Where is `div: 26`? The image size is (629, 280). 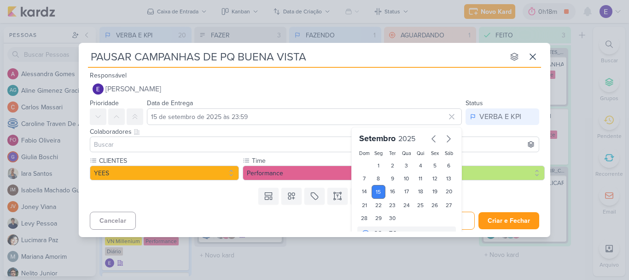 div: 26 is located at coordinates (435, 205).